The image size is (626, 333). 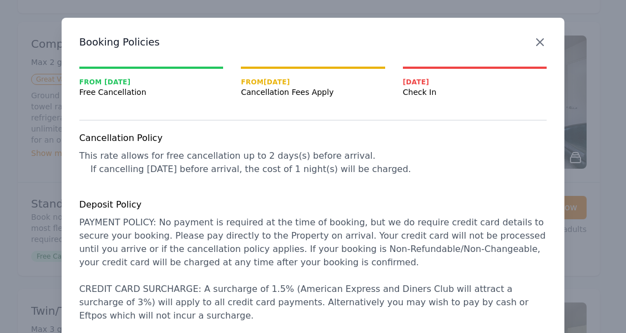 What do you see at coordinates (314, 269) in the screenshot?
I see `span: PAYMENT POLICY: No payment is required at the time of booking, but we do require credit card deta...` at bounding box center [314, 269].